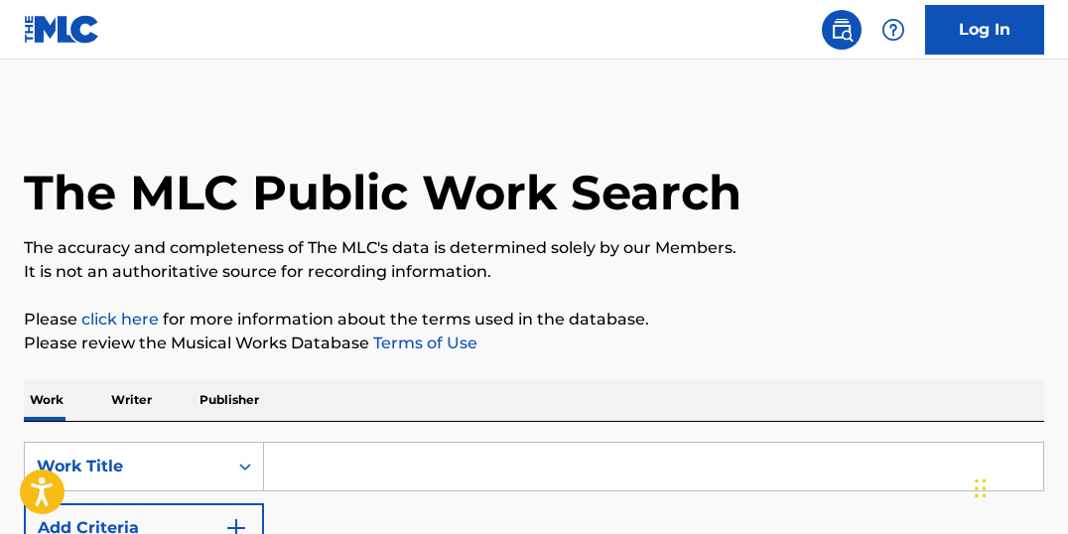 The width and height of the screenshot is (1068, 534). I want to click on p: Work, so click(47, 400).